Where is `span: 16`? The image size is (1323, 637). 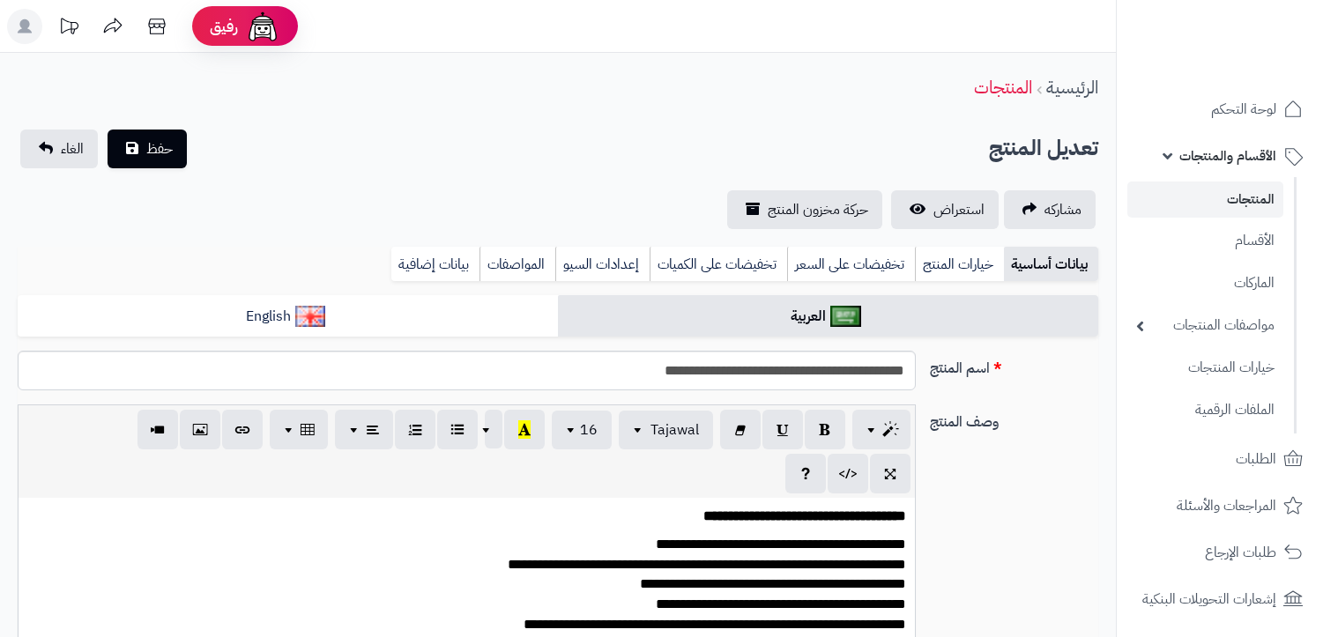 span: 16 is located at coordinates (589, 430).